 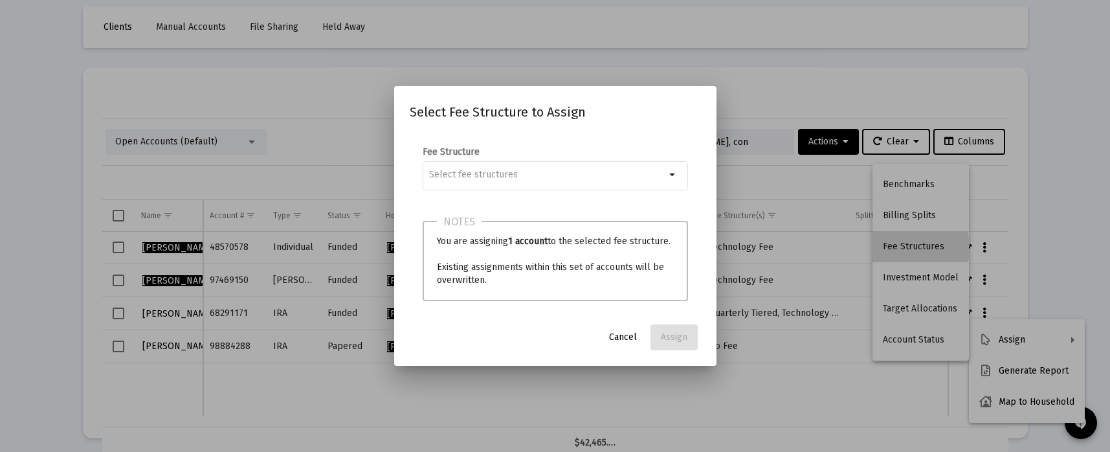 What do you see at coordinates (556, 261) in the screenshot?
I see `div: You are assigning to the selected fee structure. Existing assignments within this set of accounts...` at bounding box center [556, 261].